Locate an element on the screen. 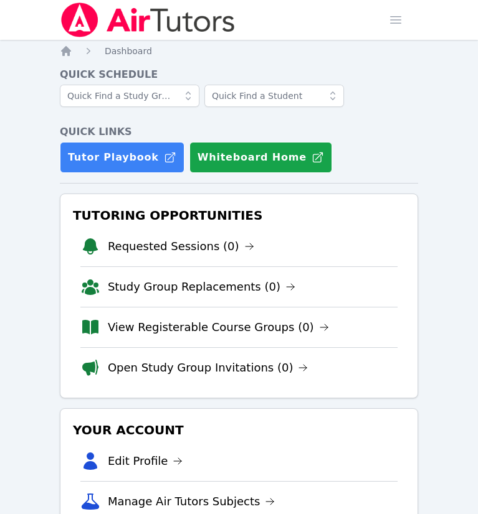 The width and height of the screenshot is (478, 514). a: Manage Air Tutors Subjects is located at coordinates (191, 502).